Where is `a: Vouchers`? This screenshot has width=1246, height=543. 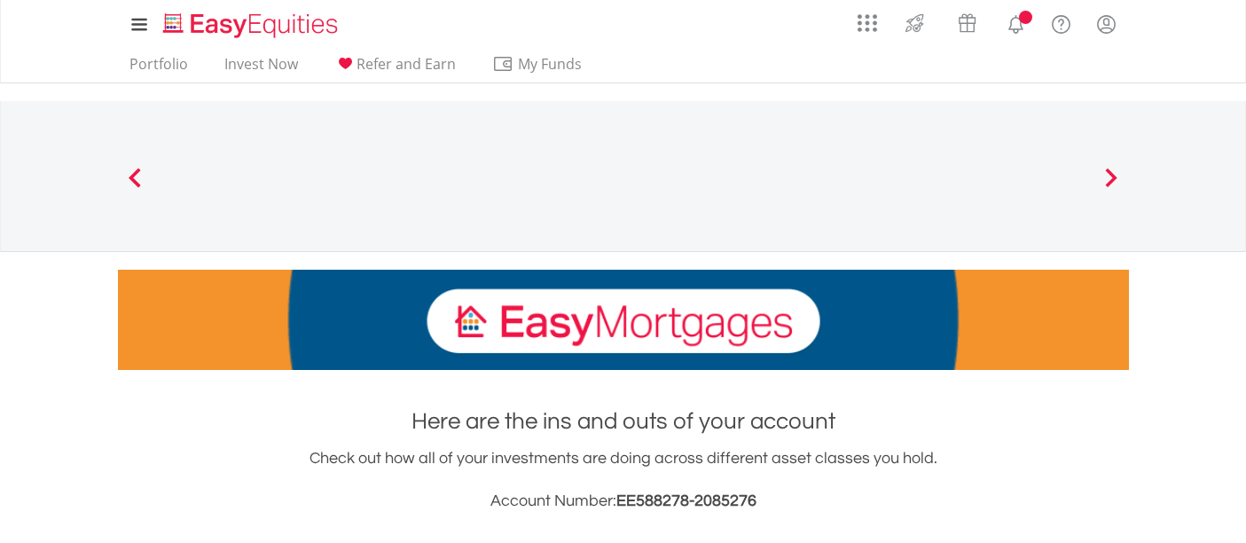
a: Vouchers is located at coordinates (967, 20).